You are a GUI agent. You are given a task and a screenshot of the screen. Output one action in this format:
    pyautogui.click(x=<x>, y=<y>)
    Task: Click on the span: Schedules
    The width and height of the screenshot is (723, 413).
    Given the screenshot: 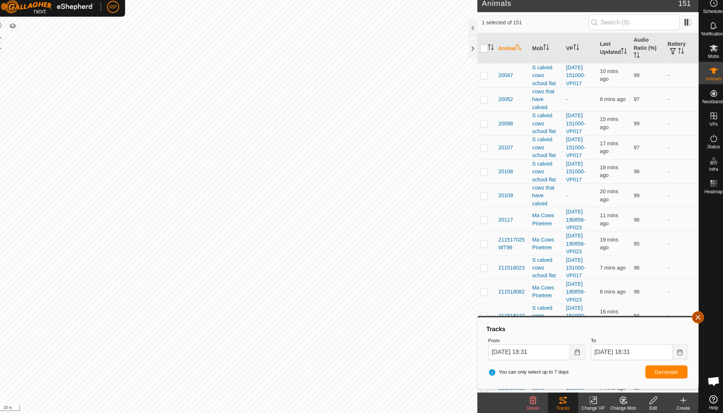 What is the action you would take?
    pyautogui.click(x=708, y=17)
    